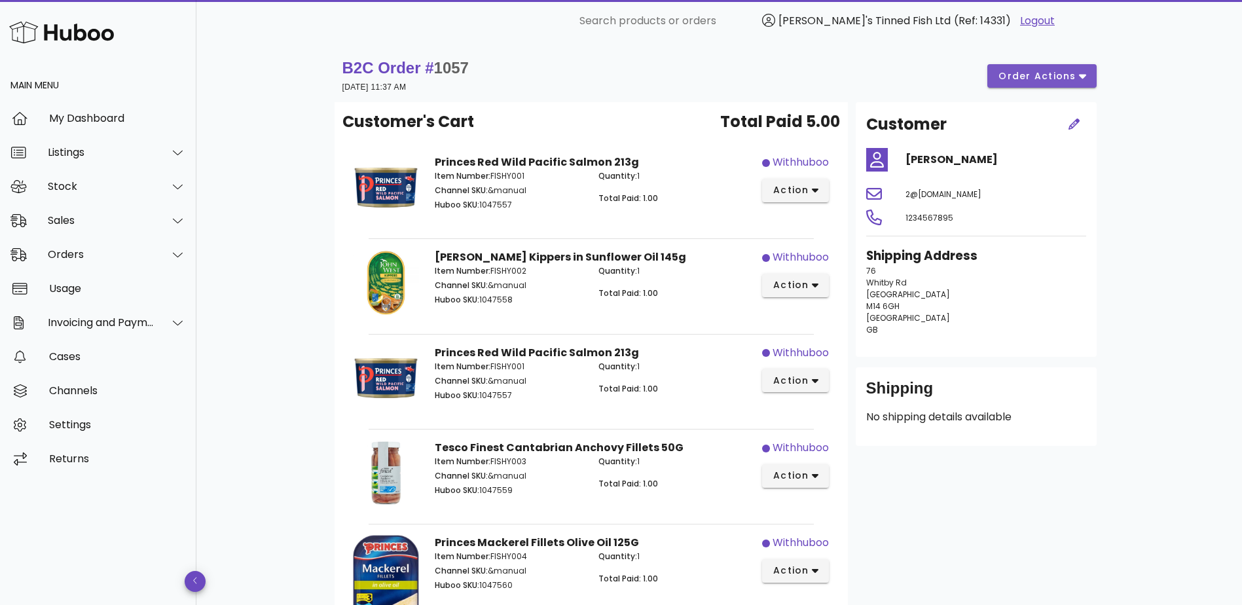 The height and width of the screenshot is (605, 1242). What do you see at coordinates (408, 122) in the screenshot?
I see `span: Customer's Cart` at bounding box center [408, 122].